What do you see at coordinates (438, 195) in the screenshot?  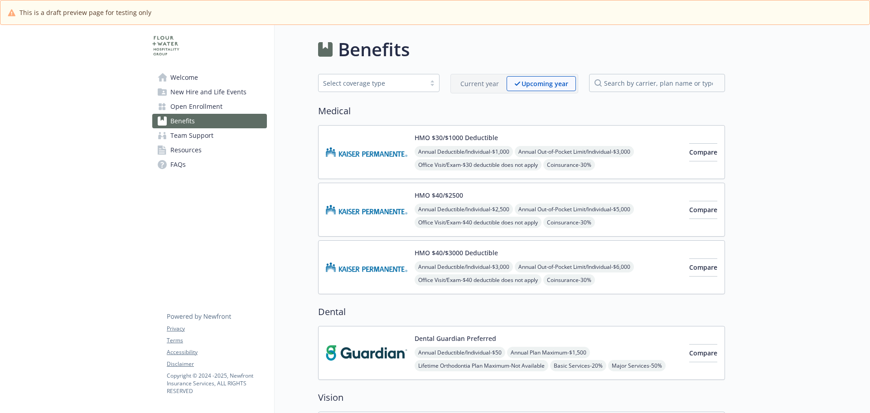 I see `button: HMO $40/$2500` at bounding box center [438, 195].